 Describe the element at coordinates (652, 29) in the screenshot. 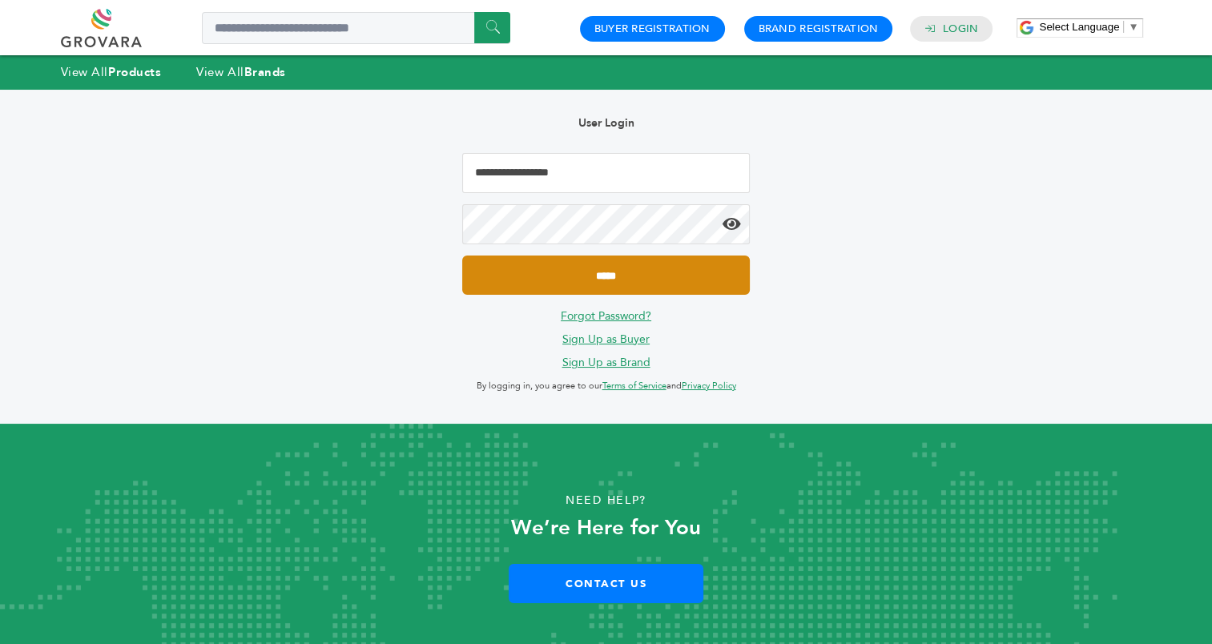

I see `a: Buyer Registration` at that location.